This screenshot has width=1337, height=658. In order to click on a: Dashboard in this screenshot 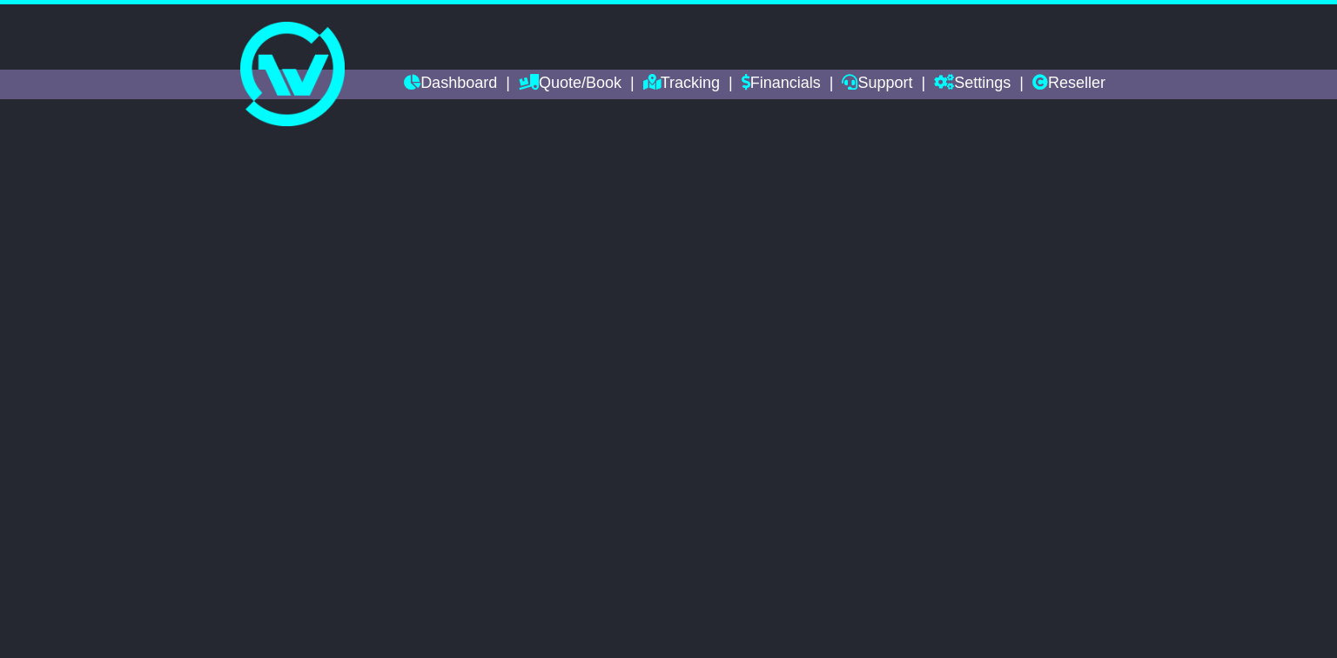, I will do `click(450, 84)`.